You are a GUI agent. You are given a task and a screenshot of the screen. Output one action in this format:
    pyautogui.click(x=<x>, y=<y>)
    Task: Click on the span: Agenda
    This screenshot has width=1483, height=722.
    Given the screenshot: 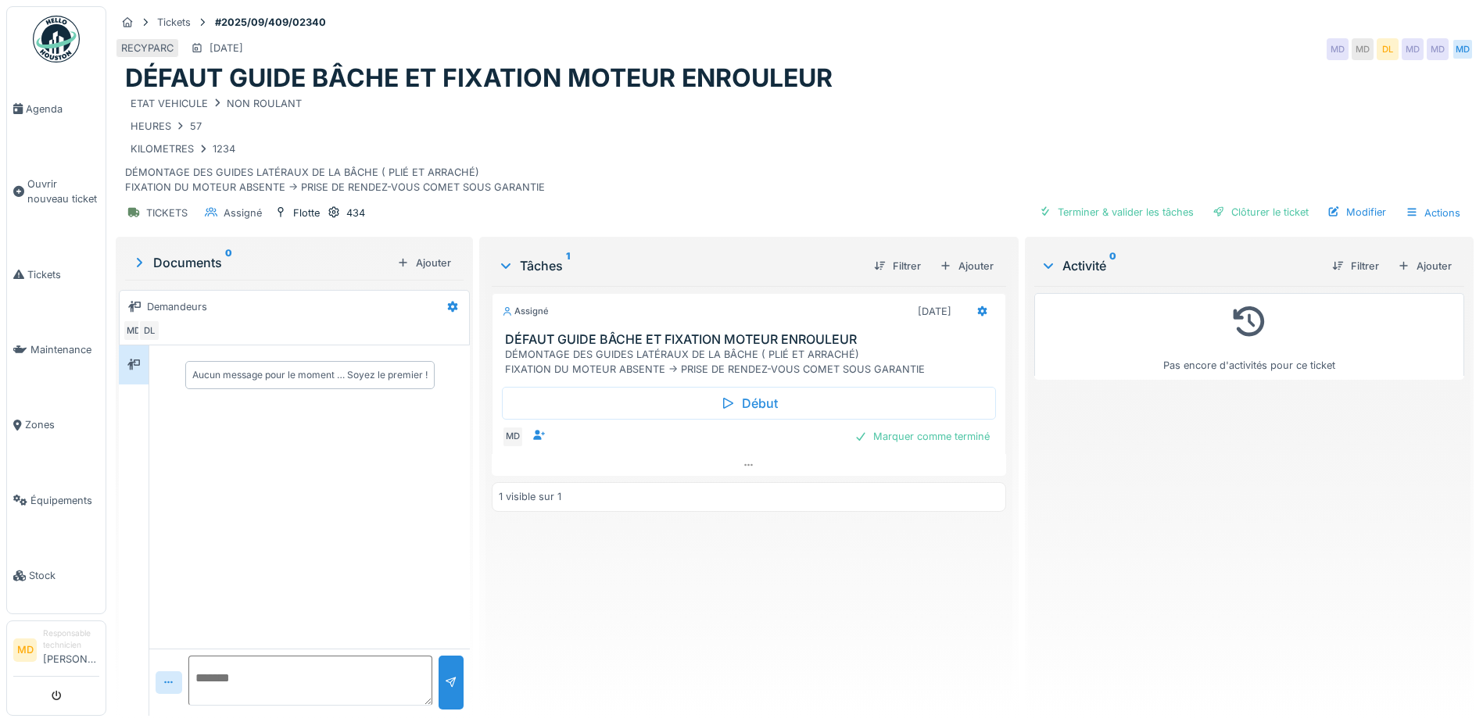 What is the action you would take?
    pyautogui.click(x=63, y=109)
    